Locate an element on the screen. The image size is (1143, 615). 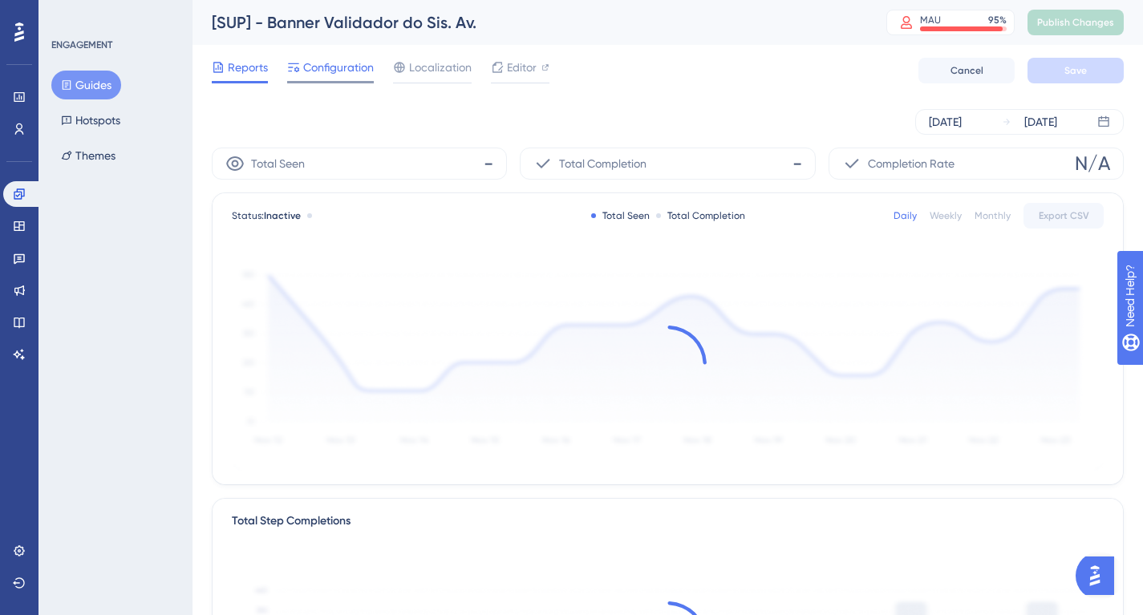
img: launcher-image-alternative-text is located at coordinates (19, 24).